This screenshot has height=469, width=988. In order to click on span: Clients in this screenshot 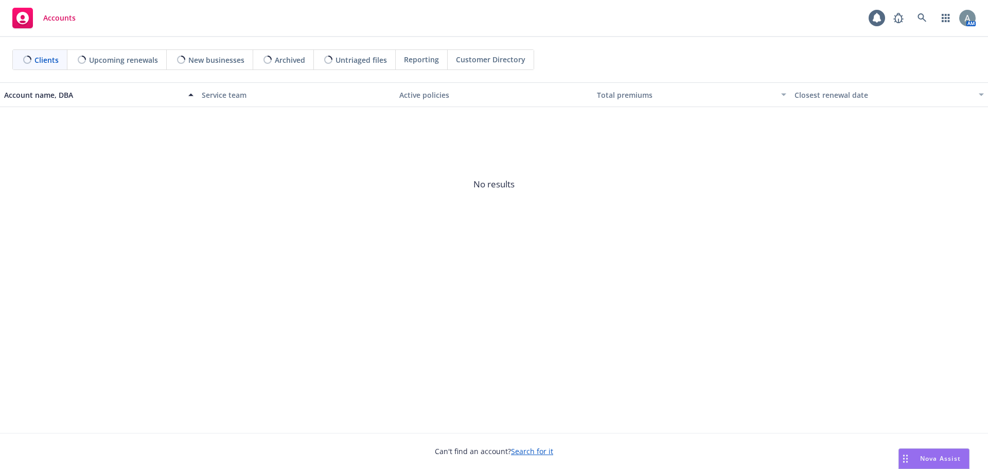, I will do `click(46, 60)`.